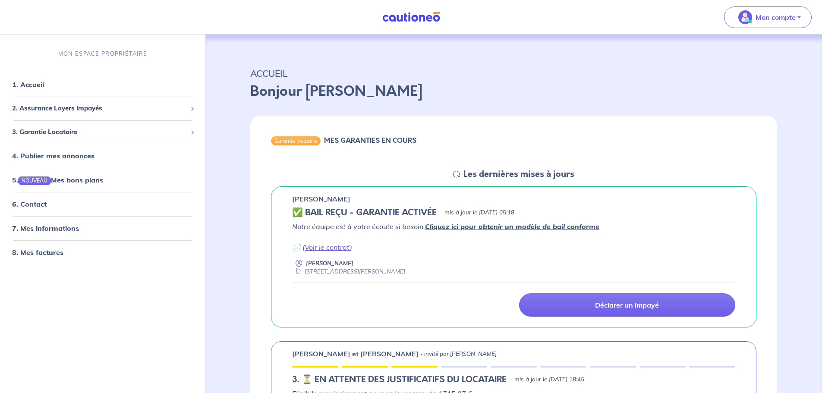 This screenshot has height=393, width=822. I want to click on div: 7. Mes informations, so click(103, 228).